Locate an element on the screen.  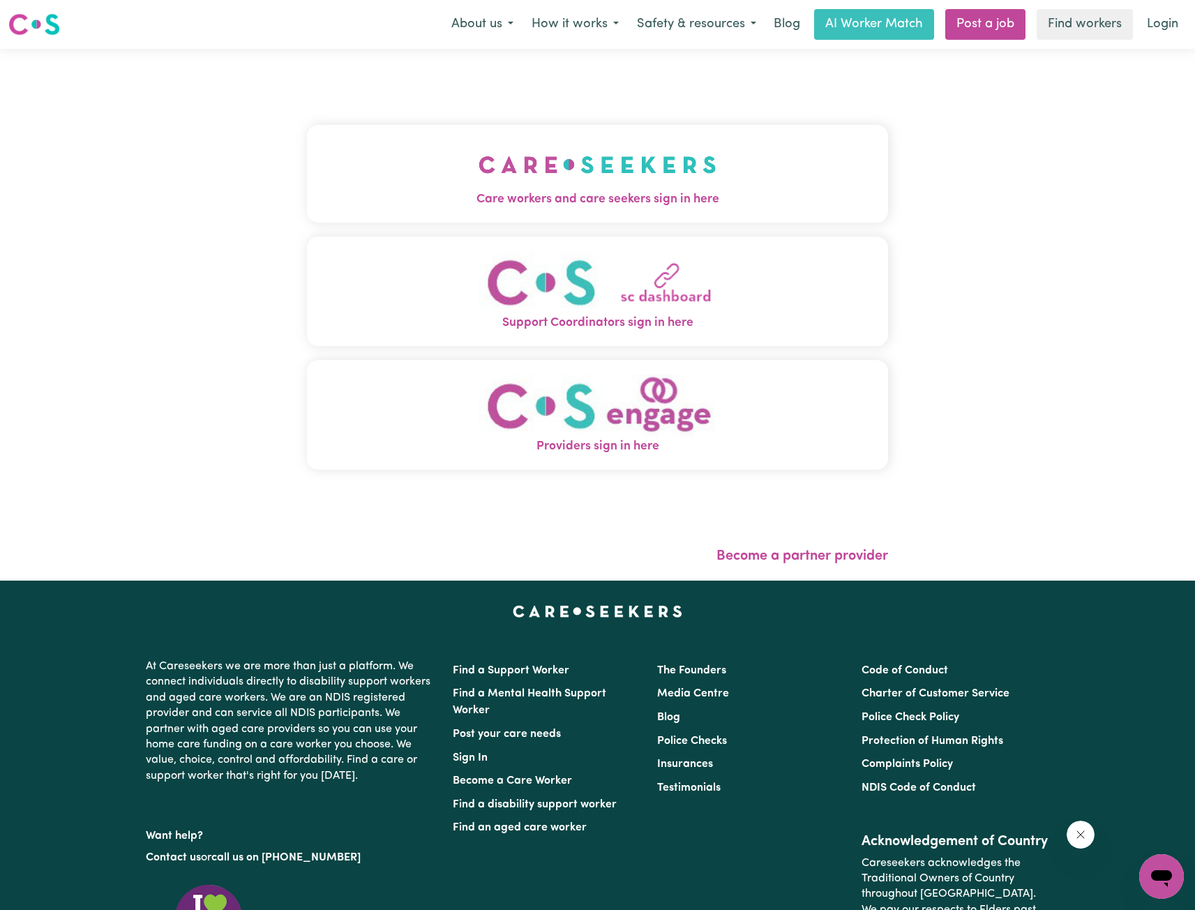
a: Find a Mental Health Support Worker is located at coordinates (529, 702).